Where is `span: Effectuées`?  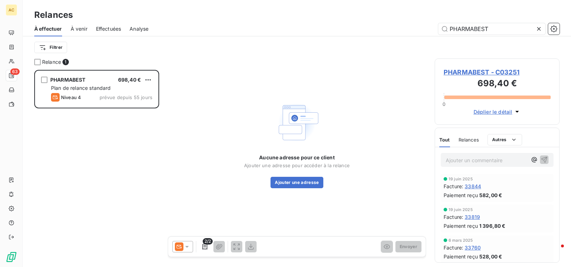
span: Effectuées is located at coordinates (108, 29).